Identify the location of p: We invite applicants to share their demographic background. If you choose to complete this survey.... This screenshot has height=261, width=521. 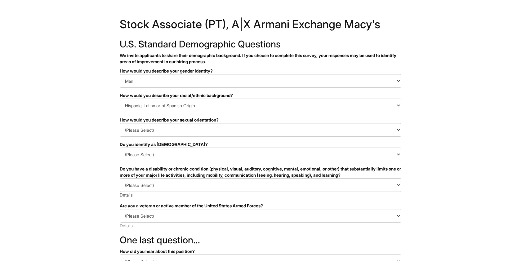
(261, 59).